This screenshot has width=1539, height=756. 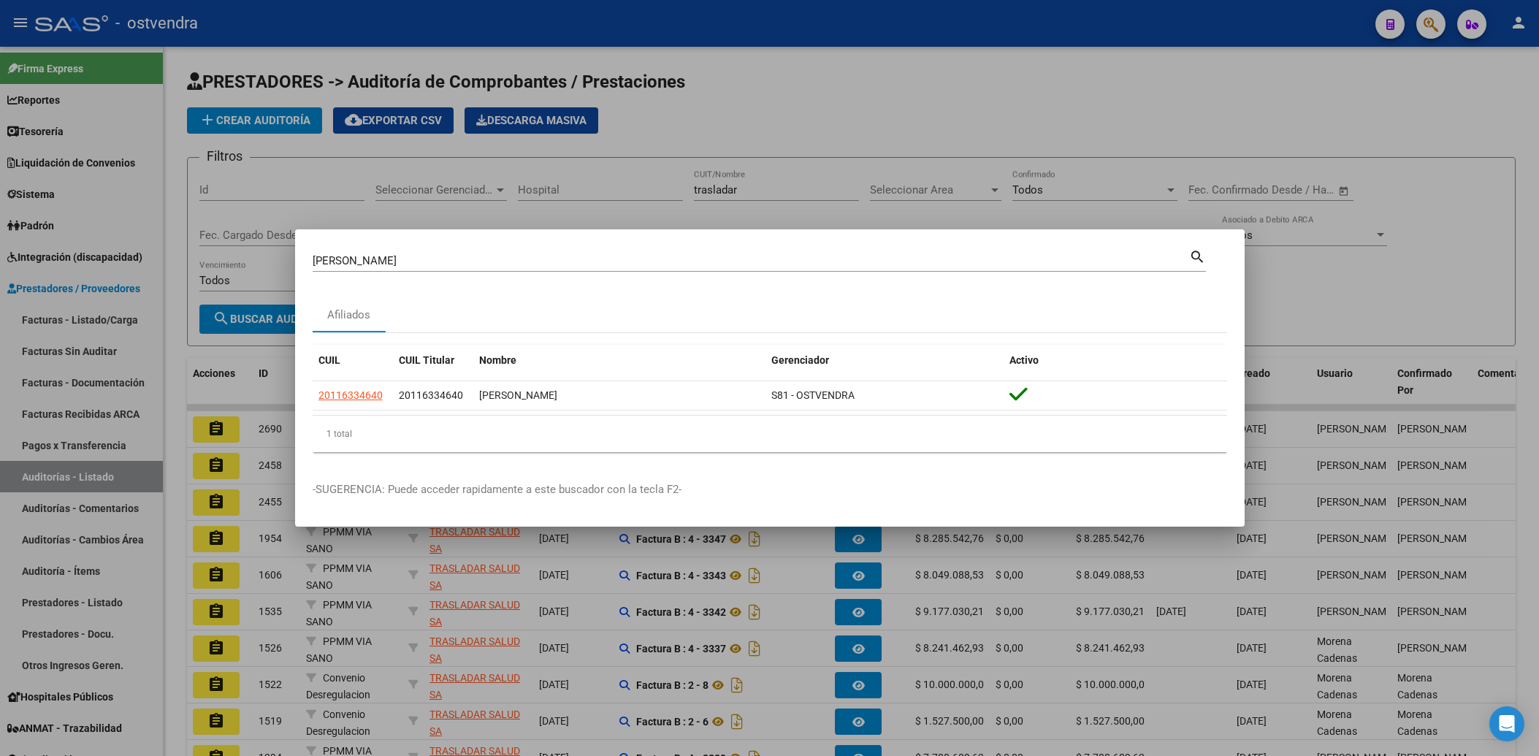 I want to click on p: -SUGERENCIA: Puede acceder rapidamente a este buscador con la tecla F2-, so click(x=770, y=489).